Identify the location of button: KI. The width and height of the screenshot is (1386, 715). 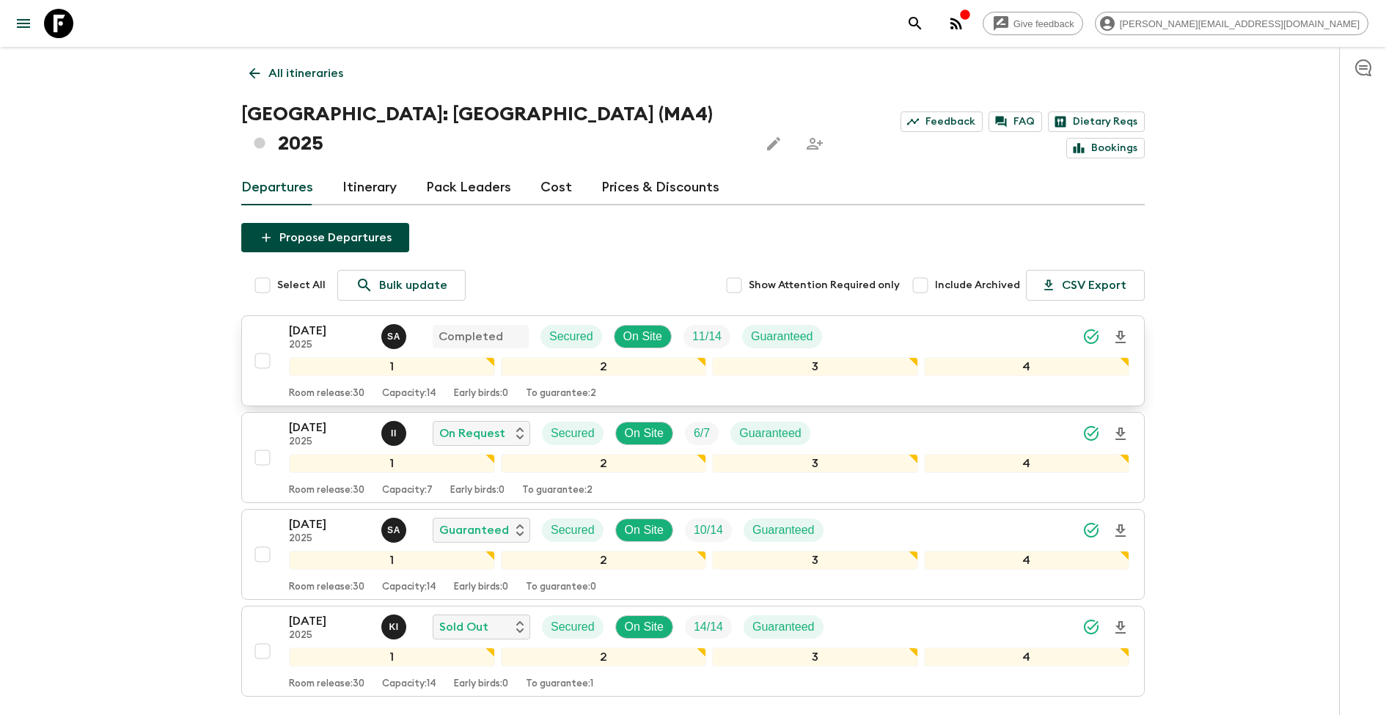
(395, 627).